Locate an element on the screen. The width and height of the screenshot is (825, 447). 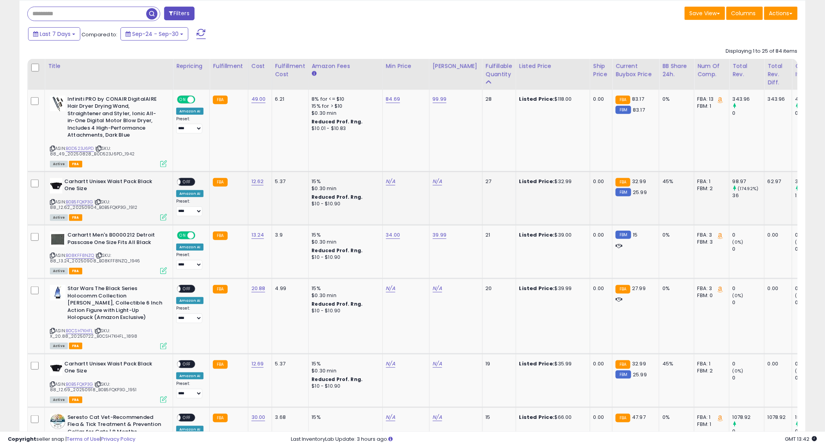
a: 39.99 is located at coordinates (440, 235).